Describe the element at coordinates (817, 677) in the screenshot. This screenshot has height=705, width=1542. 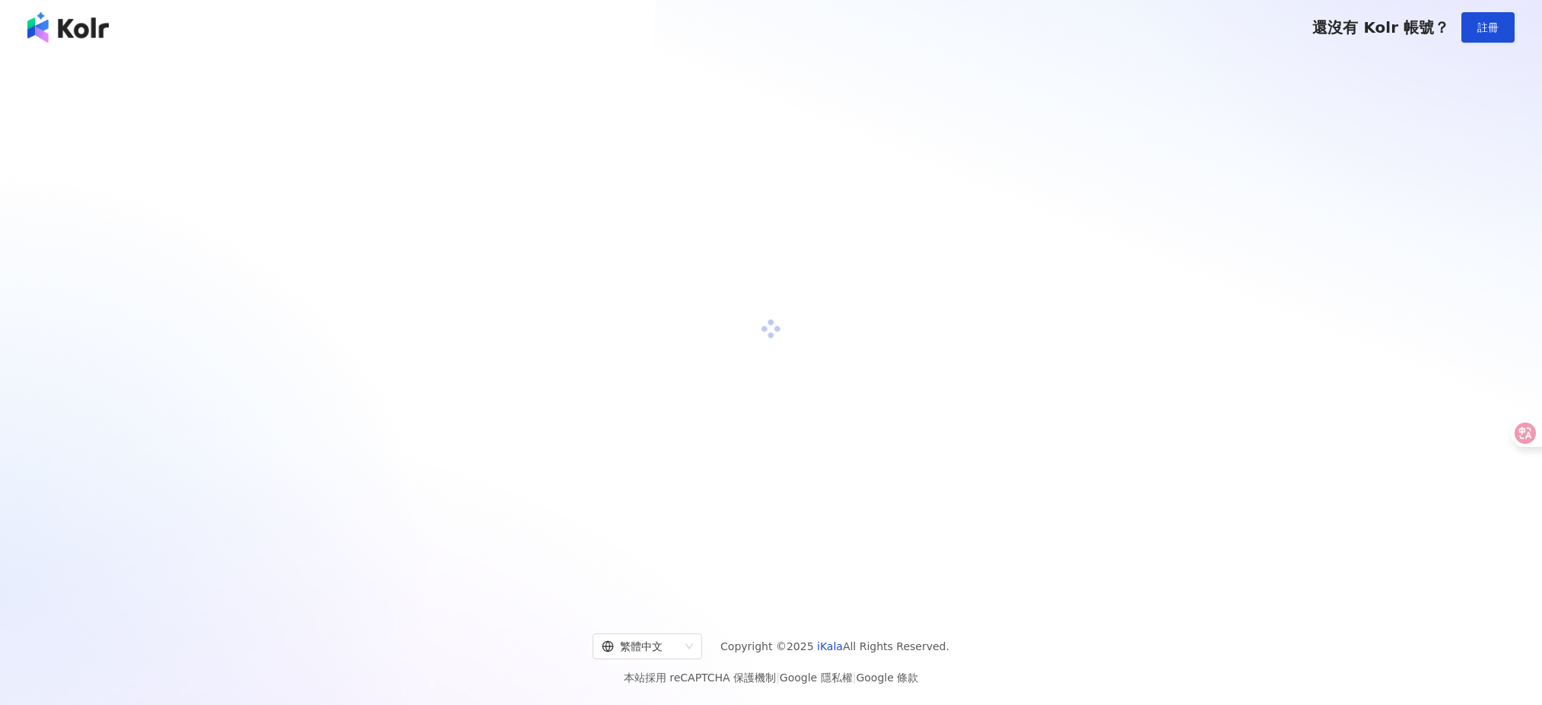
I see `a: Google 隱私權` at that location.